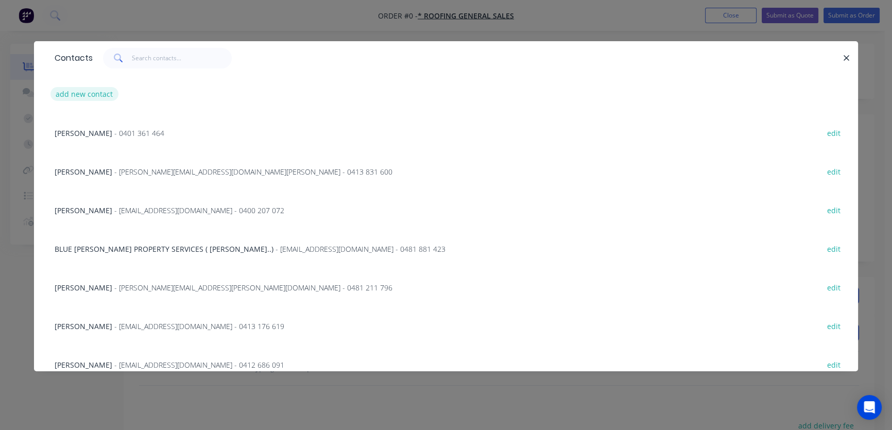 This screenshot has width=892, height=430. Describe the element at coordinates (139, 133) in the screenshot. I see `span: - 0401 361 464` at that location.